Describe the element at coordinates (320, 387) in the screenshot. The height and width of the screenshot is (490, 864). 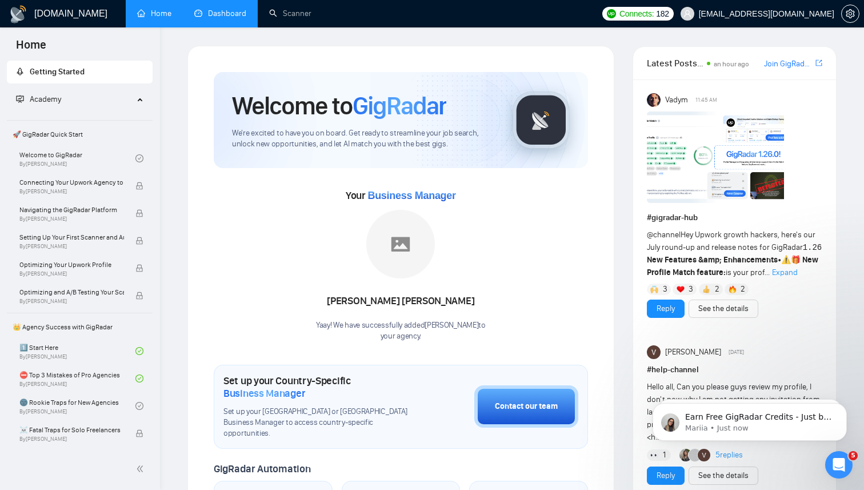
I see `h1: Set up your Country-Specific` at that location.